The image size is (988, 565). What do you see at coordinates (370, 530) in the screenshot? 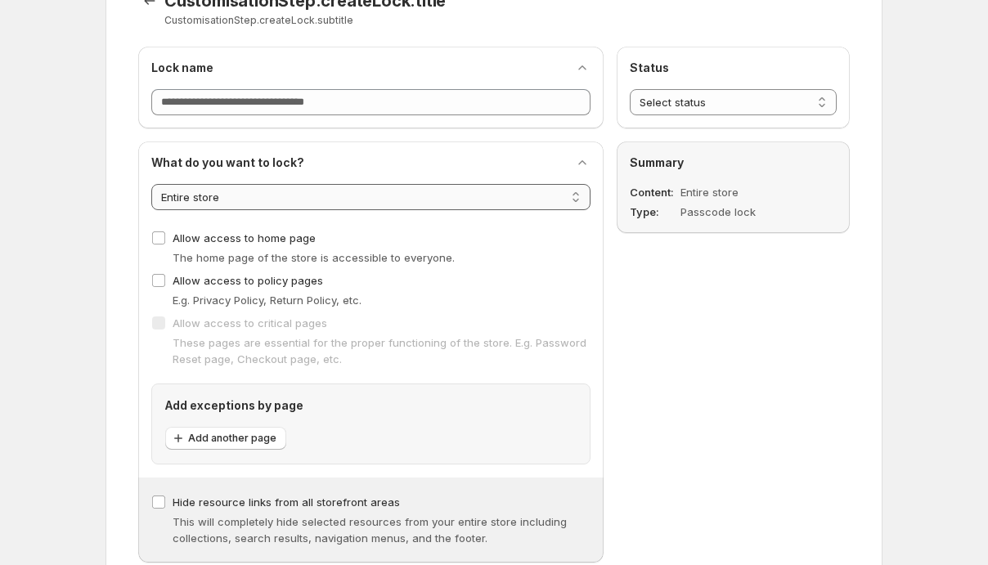
I see `span: This will completely hide selected resources from your entire store including collections, search...` at bounding box center [370, 530].